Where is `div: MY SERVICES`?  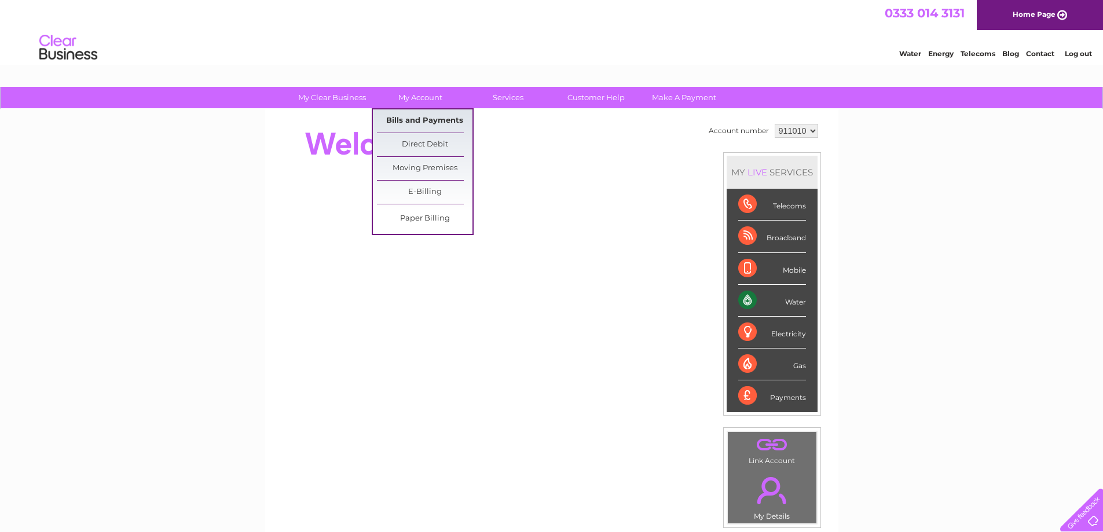
div: MY SERVICES is located at coordinates (772, 172).